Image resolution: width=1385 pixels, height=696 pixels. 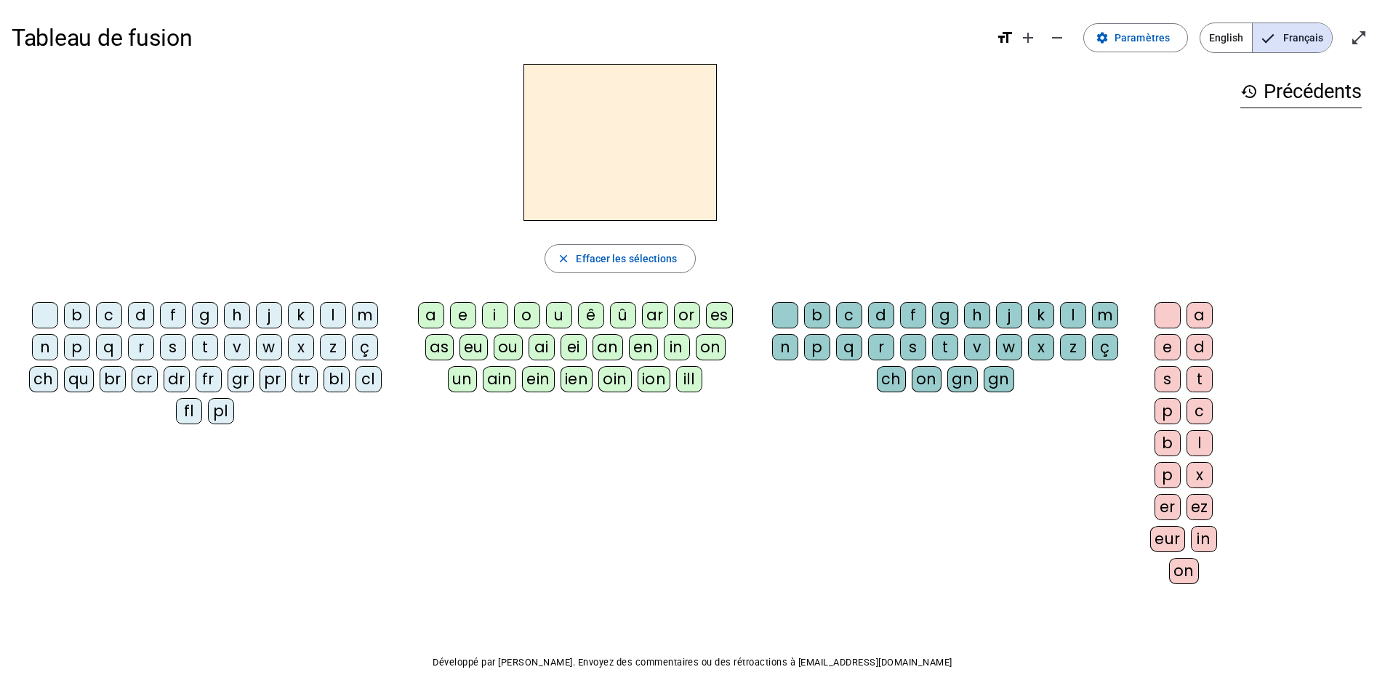 I want to click on div: ou, so click(x=508, y=348).